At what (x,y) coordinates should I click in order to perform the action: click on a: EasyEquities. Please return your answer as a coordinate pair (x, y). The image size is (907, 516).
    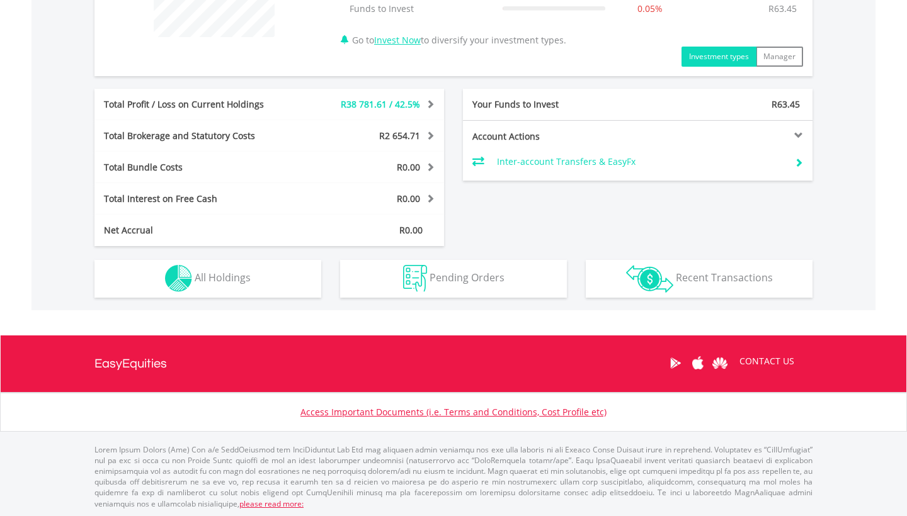
    Looking at the image, I should click on (130, 364).